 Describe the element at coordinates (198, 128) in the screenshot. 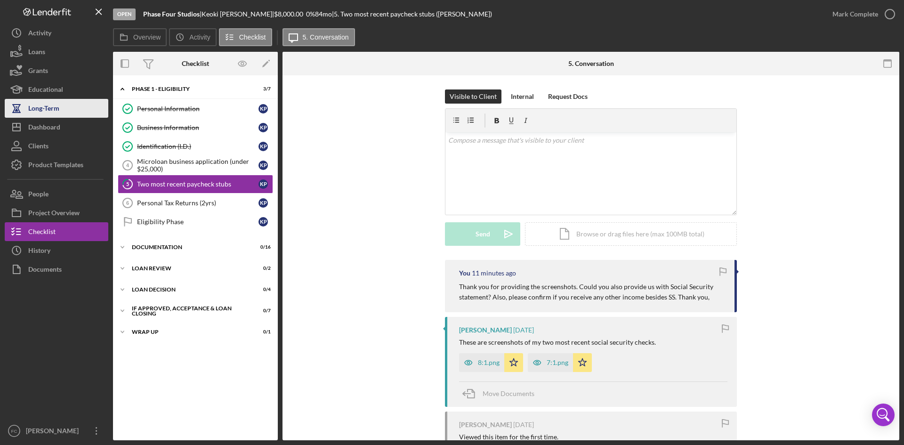

I see `div: Business Information` at that location.